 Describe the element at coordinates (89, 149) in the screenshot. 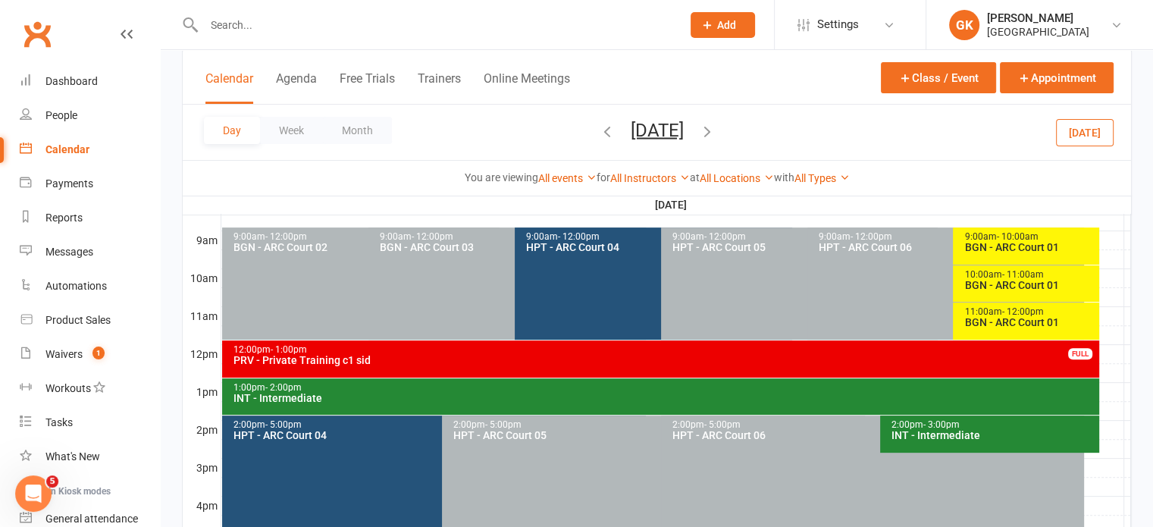

I see `a: Calendar` at that location.